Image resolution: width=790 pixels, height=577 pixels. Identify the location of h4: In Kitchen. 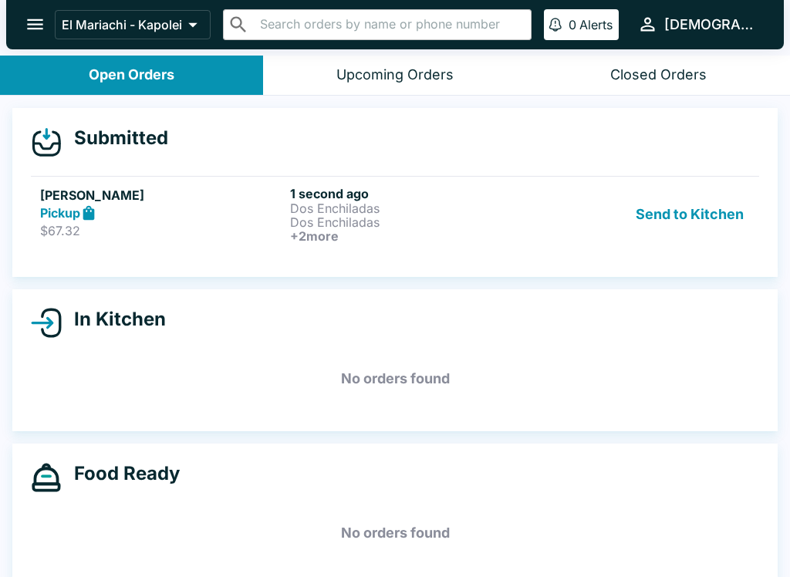
(113, 319).